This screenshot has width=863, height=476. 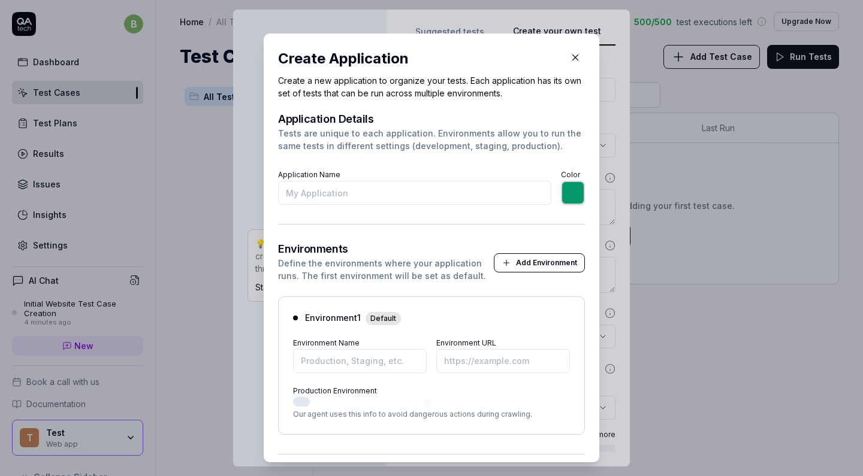 What do you see at coordinates (431, 59) in the screenshot?
I see `h2: Create Application` at bounding box center [431, 59].